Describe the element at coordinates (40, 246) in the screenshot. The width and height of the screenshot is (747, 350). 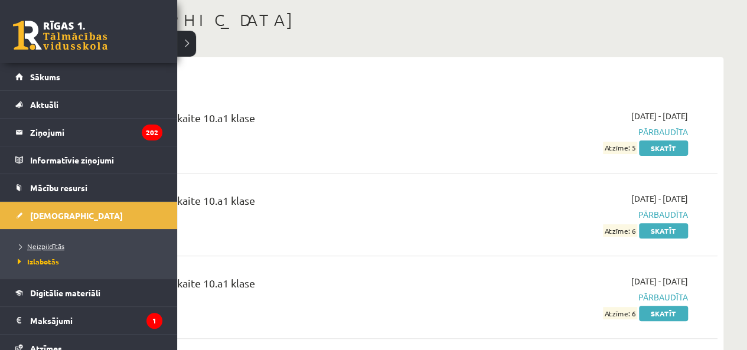
I see `span: Neizpildītās` at that location.